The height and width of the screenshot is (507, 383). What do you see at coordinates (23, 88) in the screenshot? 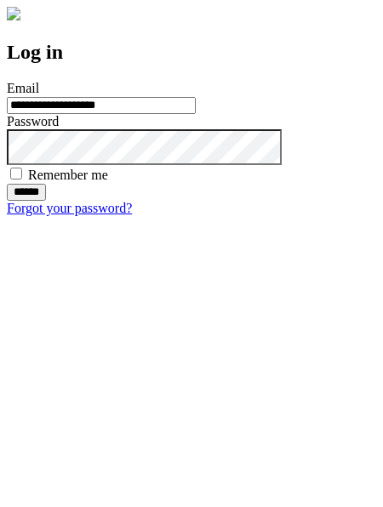
I see `label: Email` at bounding box center [23, 88].